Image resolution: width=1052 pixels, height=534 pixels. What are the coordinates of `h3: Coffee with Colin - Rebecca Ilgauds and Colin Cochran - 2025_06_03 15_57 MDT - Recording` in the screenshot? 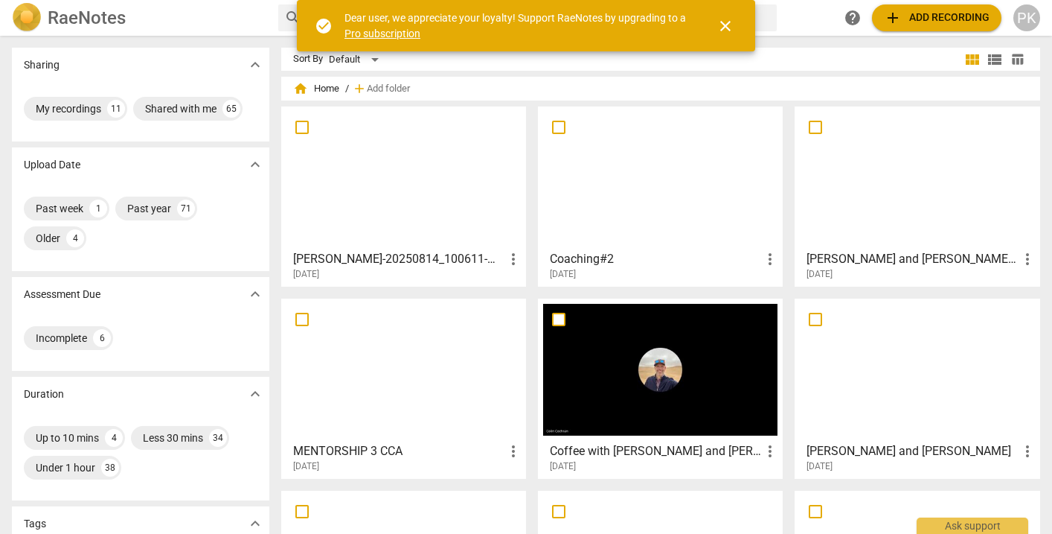 It's located at (656, 451).